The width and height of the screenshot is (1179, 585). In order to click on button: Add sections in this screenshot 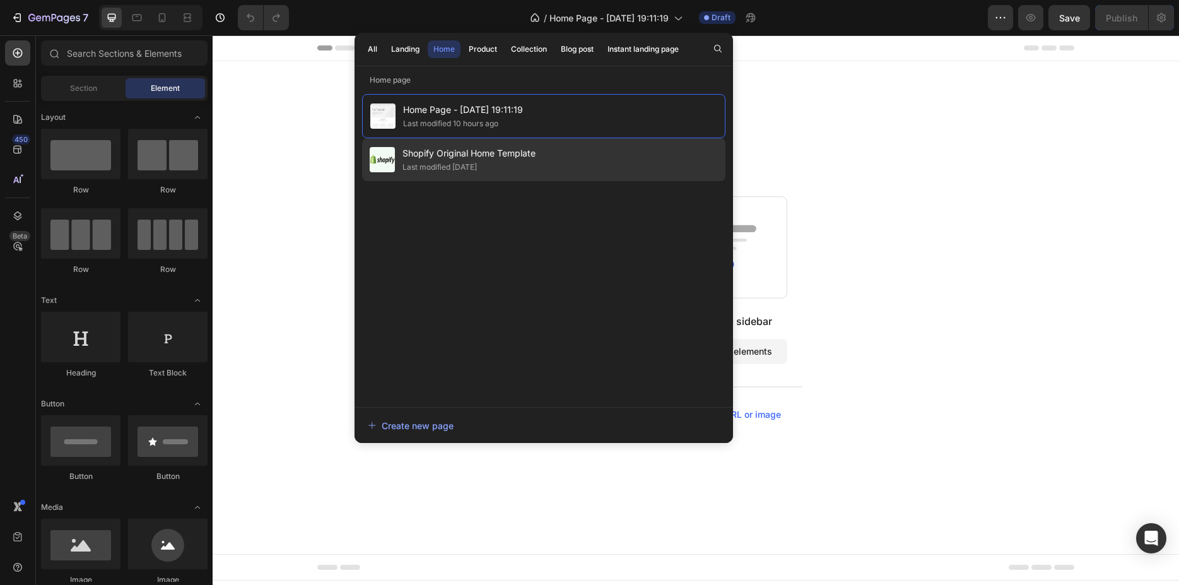, I will do `click(435, 316)`.